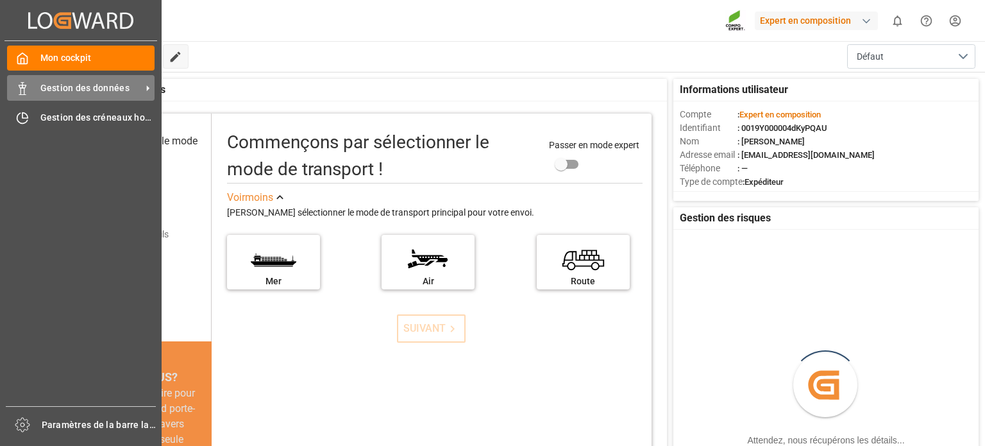 This screenshot has height=446, width=985. I want to click on font: Air, so click(428, 281).